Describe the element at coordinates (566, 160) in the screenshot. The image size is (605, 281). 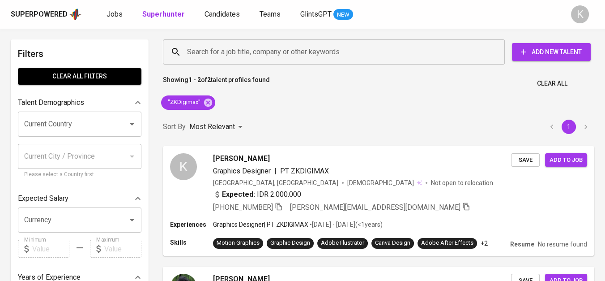
I see `span: Add to job` at that location.